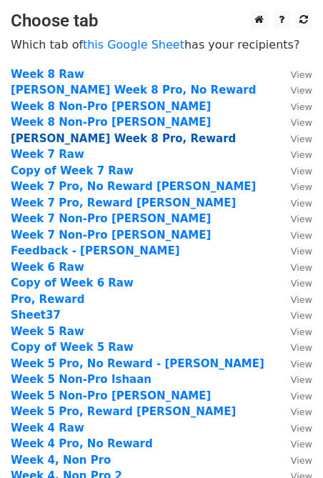  I want to click on a: Week 4 Pro, No Reward, so click(81, 443).